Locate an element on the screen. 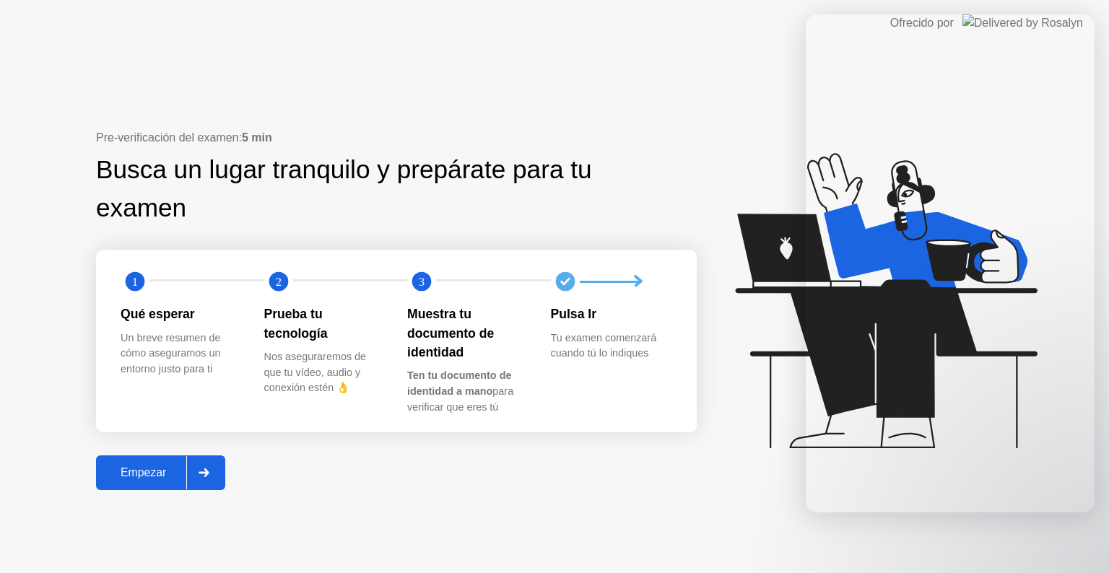 Image resolution: width=1109 pixels, height=573 pixels. div: para verificar que eres tú is located at coordinates (467, 391).